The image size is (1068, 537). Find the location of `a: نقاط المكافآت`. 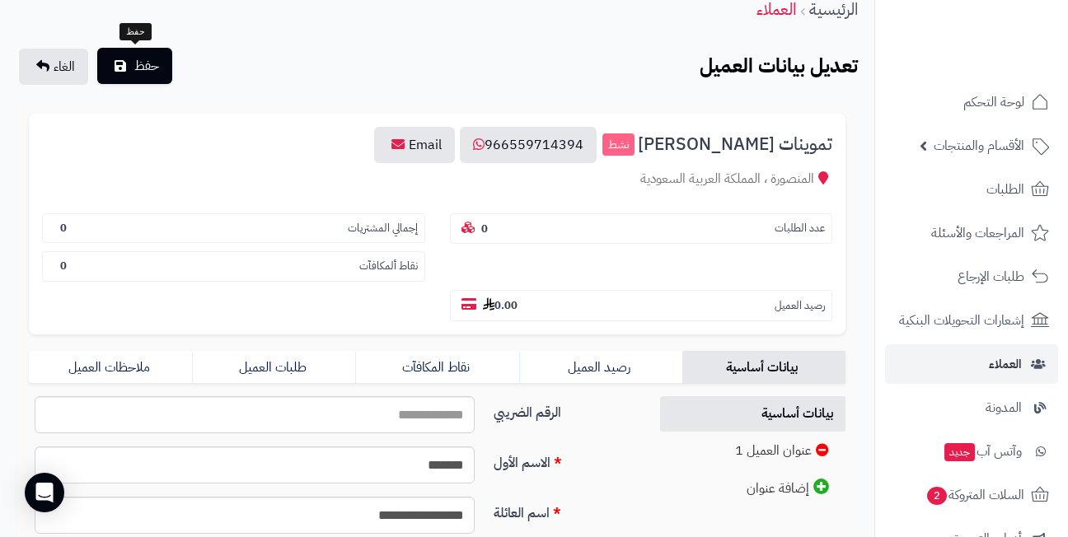

a: نقاط المكافآت is located at coordinates (437, 367).